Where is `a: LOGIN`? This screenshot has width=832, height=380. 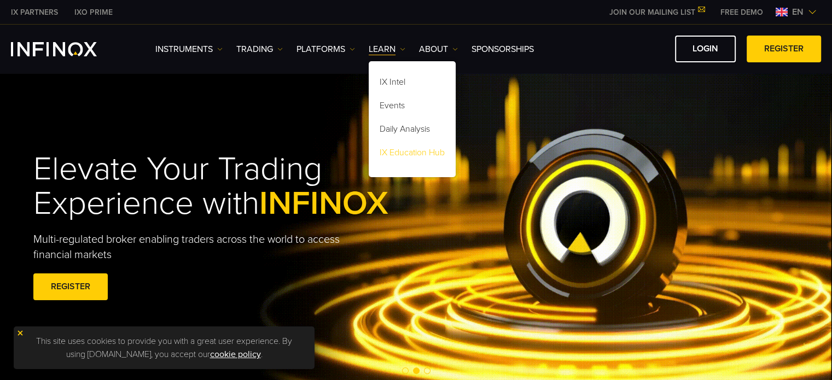 a: LOGIN is located at coordinates (705, 49).